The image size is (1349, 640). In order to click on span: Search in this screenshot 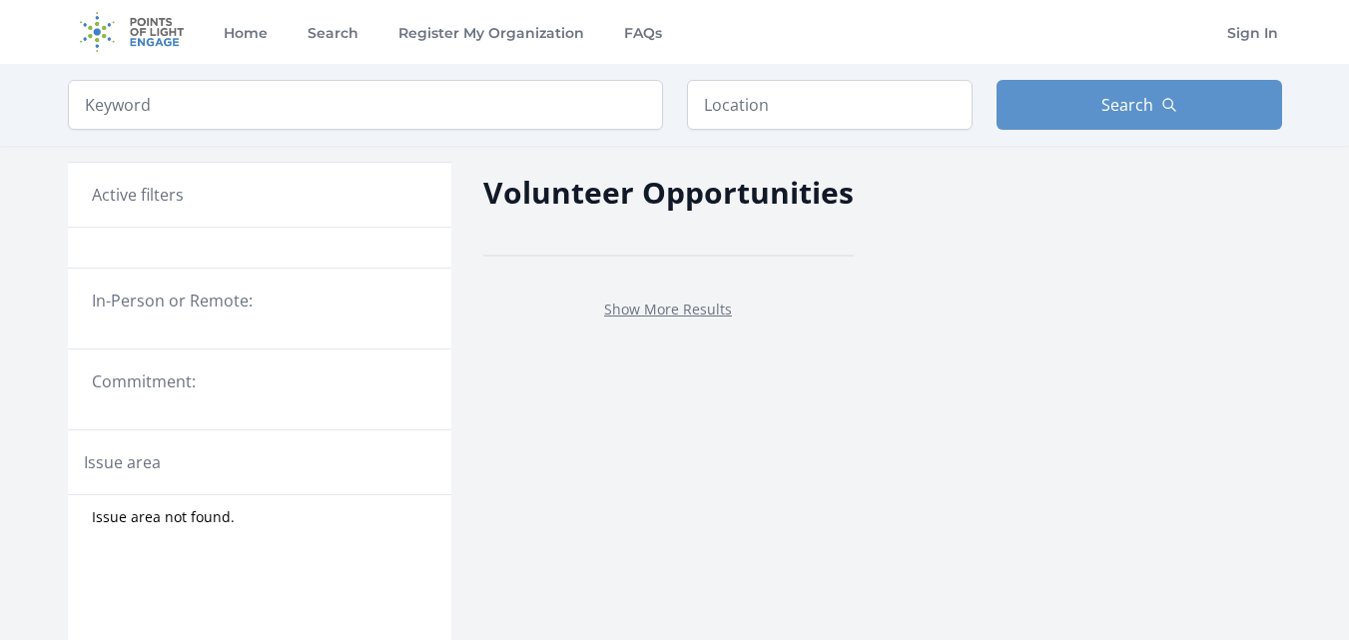, I will do `click(1127, 105)`.